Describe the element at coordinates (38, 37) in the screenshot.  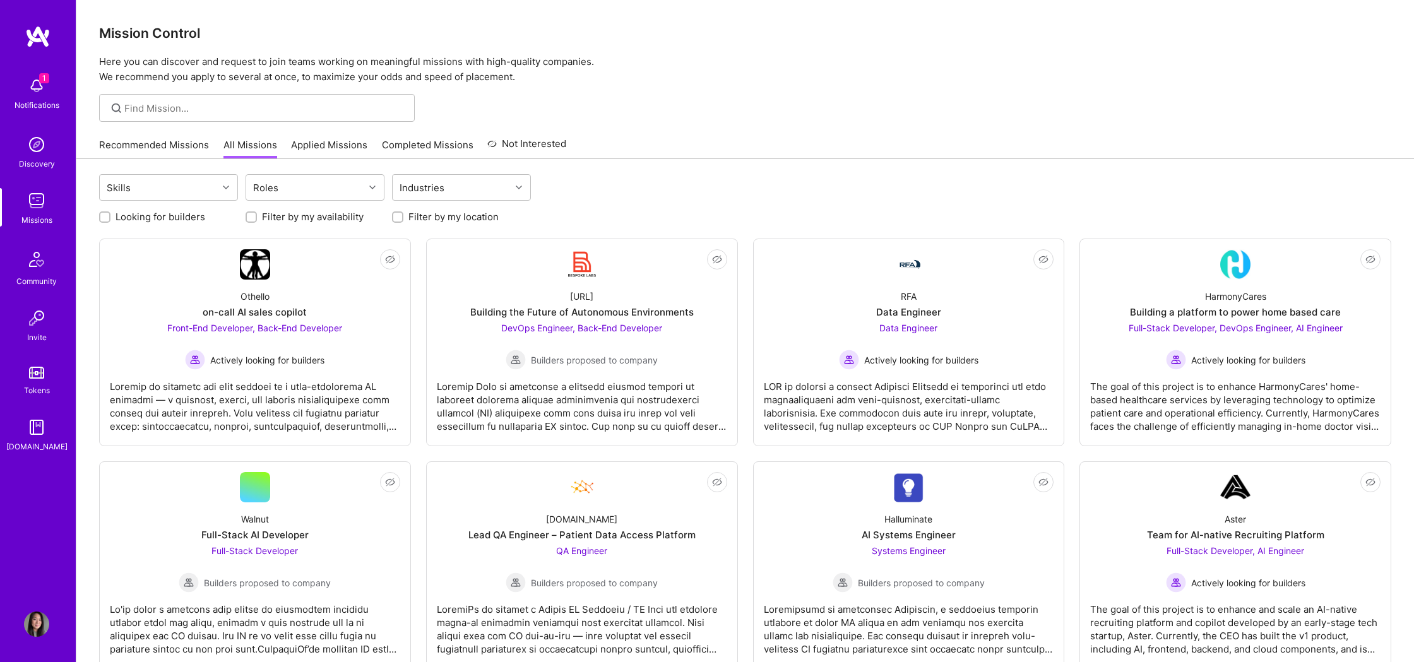
I see `img: logo` at that location.